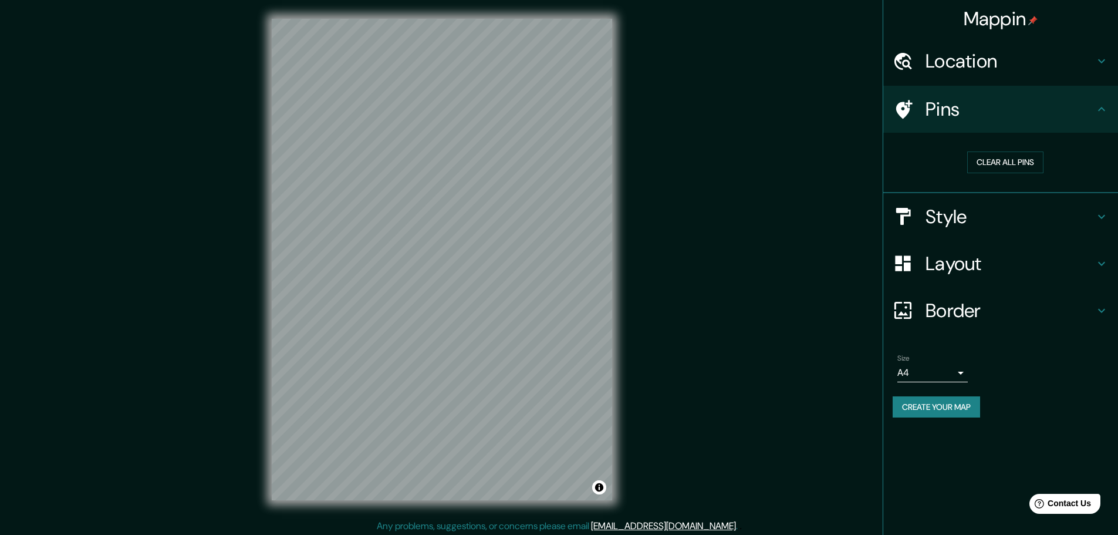  What do you see at coordinates (1033, 21) in the screenshot?
I see `img: pin-icon.png` at bounding box center [1033, 21].